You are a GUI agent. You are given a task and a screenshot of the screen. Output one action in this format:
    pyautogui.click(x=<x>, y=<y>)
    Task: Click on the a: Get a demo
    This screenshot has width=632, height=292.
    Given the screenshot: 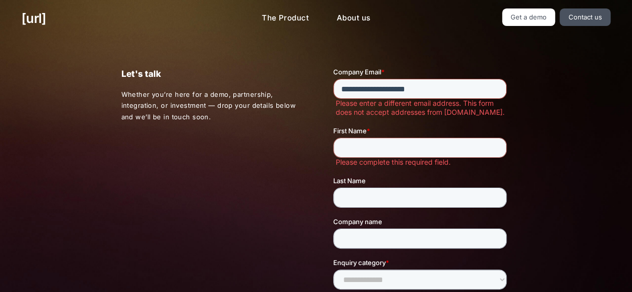 What is the action you would take?
    pyautogui.click(x=528, y=17)
    